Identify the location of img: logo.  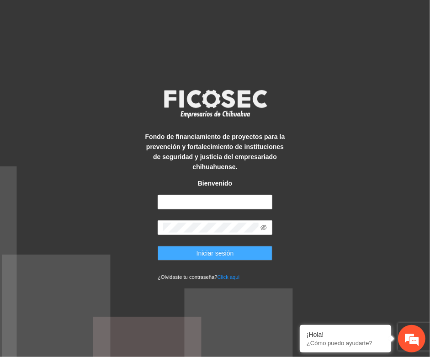
(215, 104).